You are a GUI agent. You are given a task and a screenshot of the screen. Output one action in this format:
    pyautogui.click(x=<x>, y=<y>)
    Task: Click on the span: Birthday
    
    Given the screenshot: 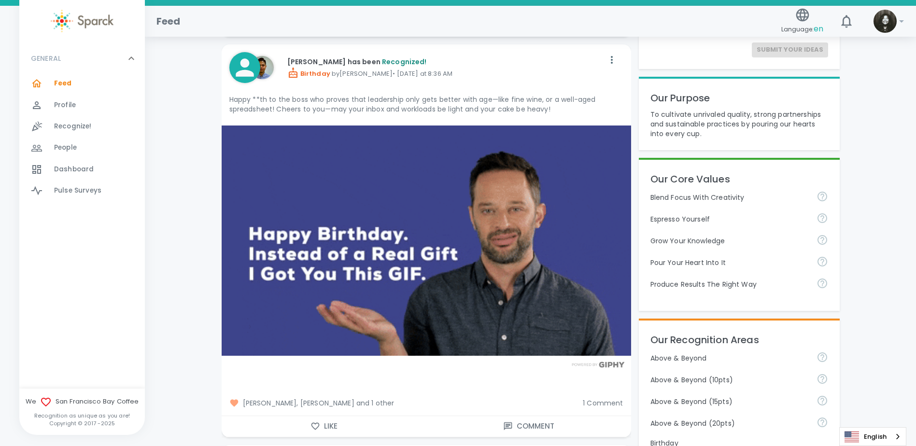 What is the action you would take?
    pyautogui.click(x=308, y=73)
    